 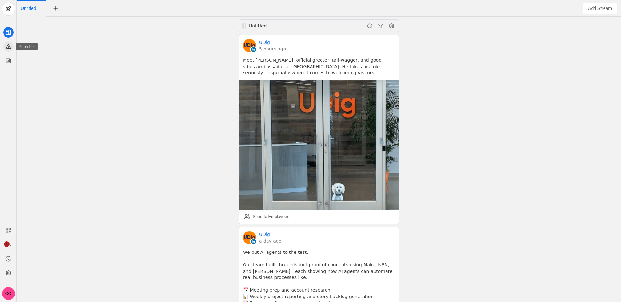 I want to click on a: a day ago, so click(x=270, y=241).